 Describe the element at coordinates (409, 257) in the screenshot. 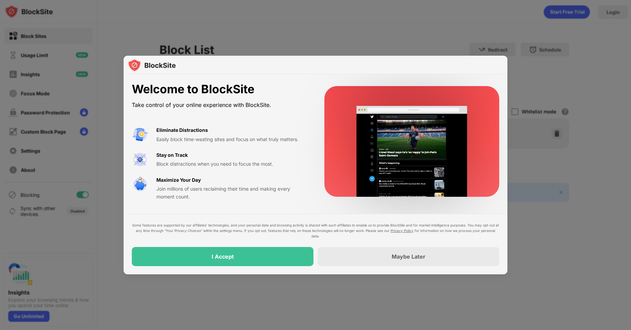

I see `div: Maybe Later` at that location.